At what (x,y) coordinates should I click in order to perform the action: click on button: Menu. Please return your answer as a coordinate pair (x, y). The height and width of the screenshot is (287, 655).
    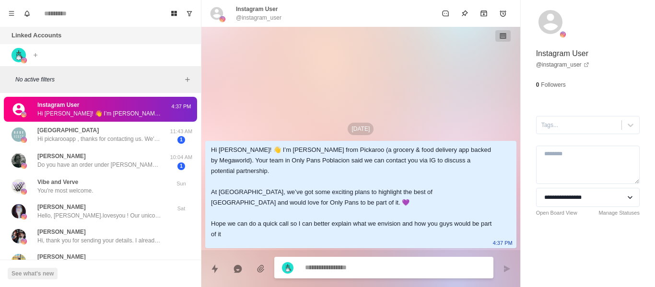
    Looking at the image, I should click on (12, 13).